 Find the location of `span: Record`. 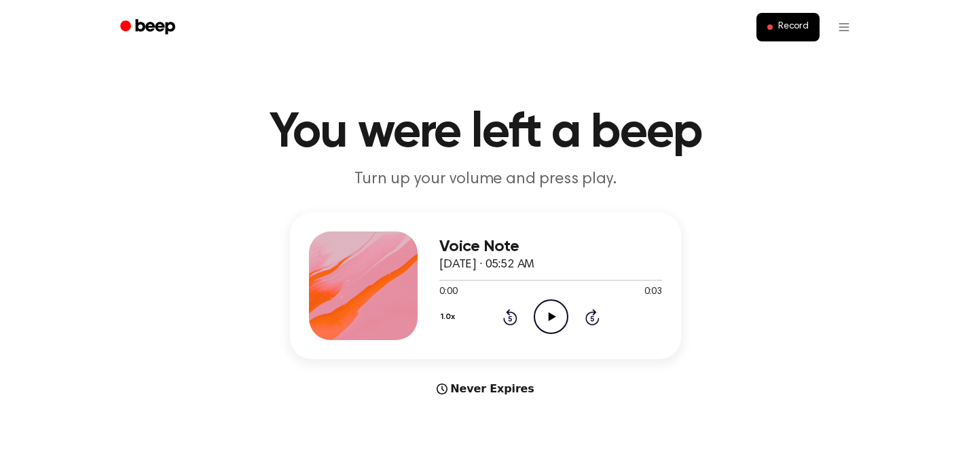

span: Record is located at coordinates (793, 27).